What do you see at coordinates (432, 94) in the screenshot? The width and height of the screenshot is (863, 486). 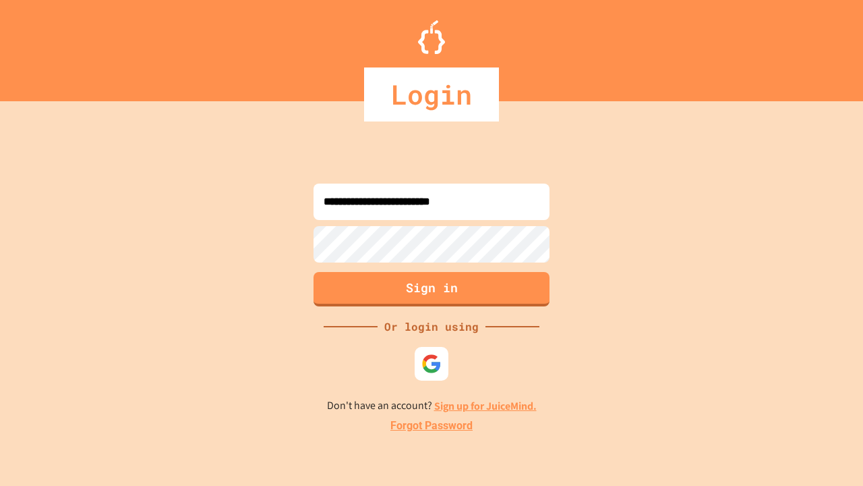 I see `div: Login` at bounding box center [432, 94].